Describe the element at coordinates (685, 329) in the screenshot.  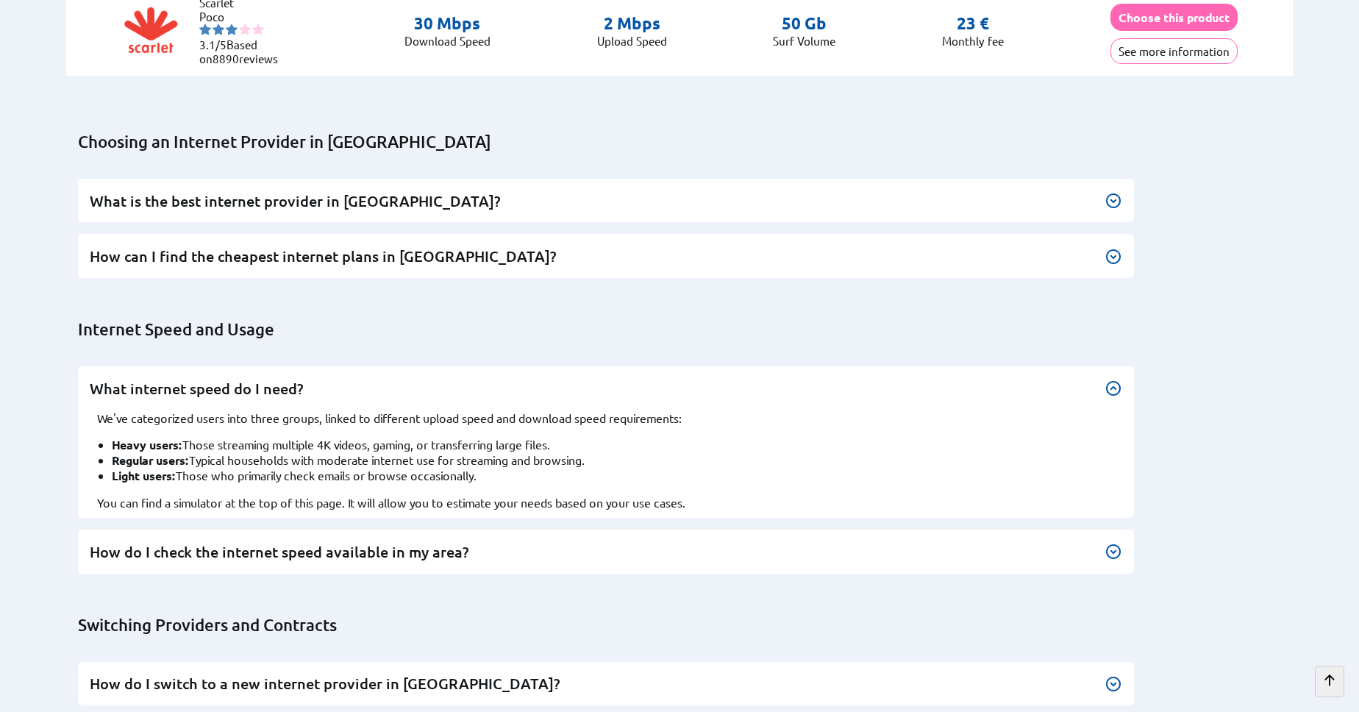
I see `h2: Internet Speed and Usage` at that location.